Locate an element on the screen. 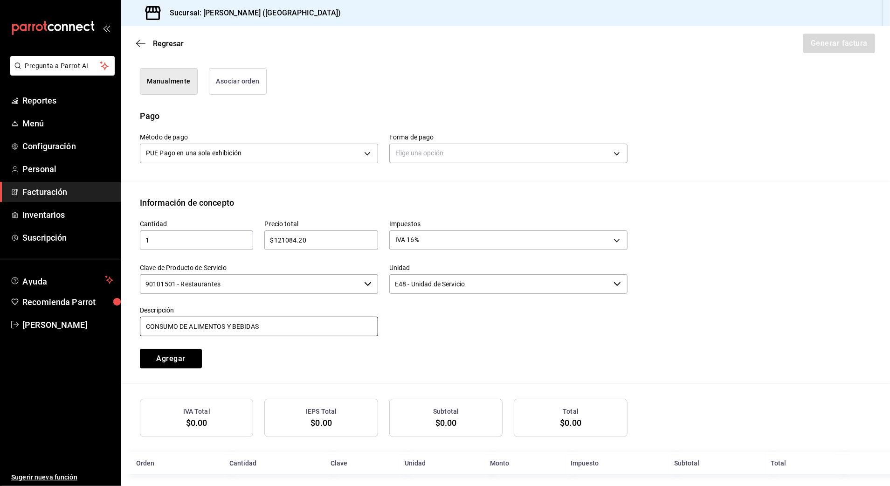  span: Inventarios is located at coordinates (68, 215).